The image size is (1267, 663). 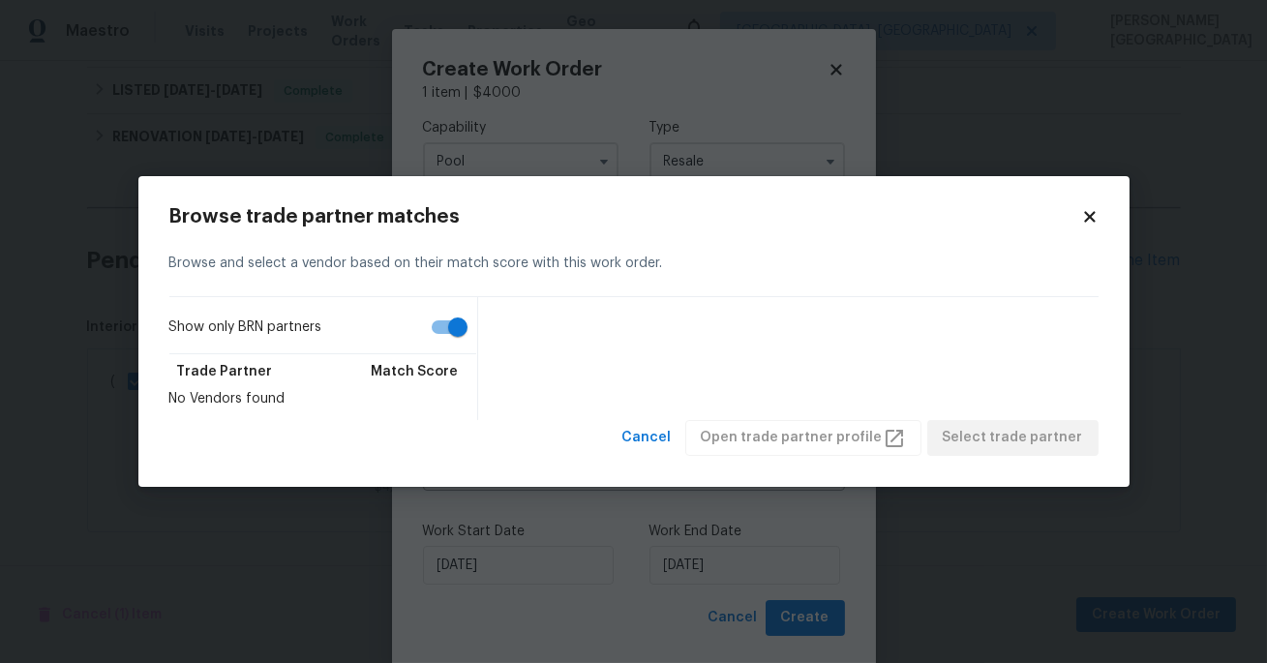 What do you see at coordinates (647, 438) in the screenshot?
I see `span: Cancel` at bounding box center [647, 438].